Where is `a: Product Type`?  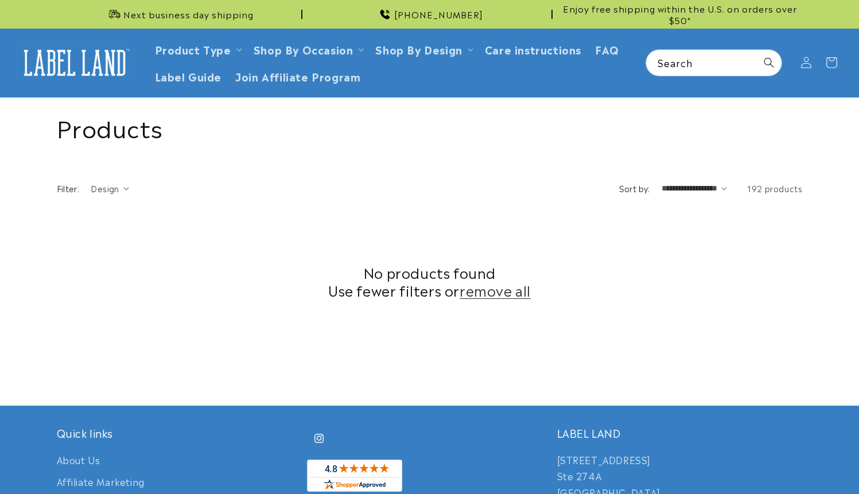 a: Product Type is located at coordinates (193, 49).